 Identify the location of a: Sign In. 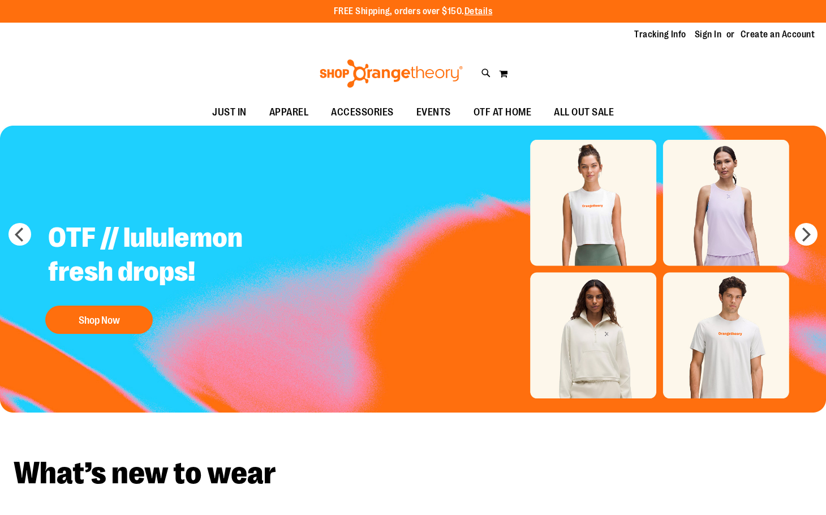
(708, 35).